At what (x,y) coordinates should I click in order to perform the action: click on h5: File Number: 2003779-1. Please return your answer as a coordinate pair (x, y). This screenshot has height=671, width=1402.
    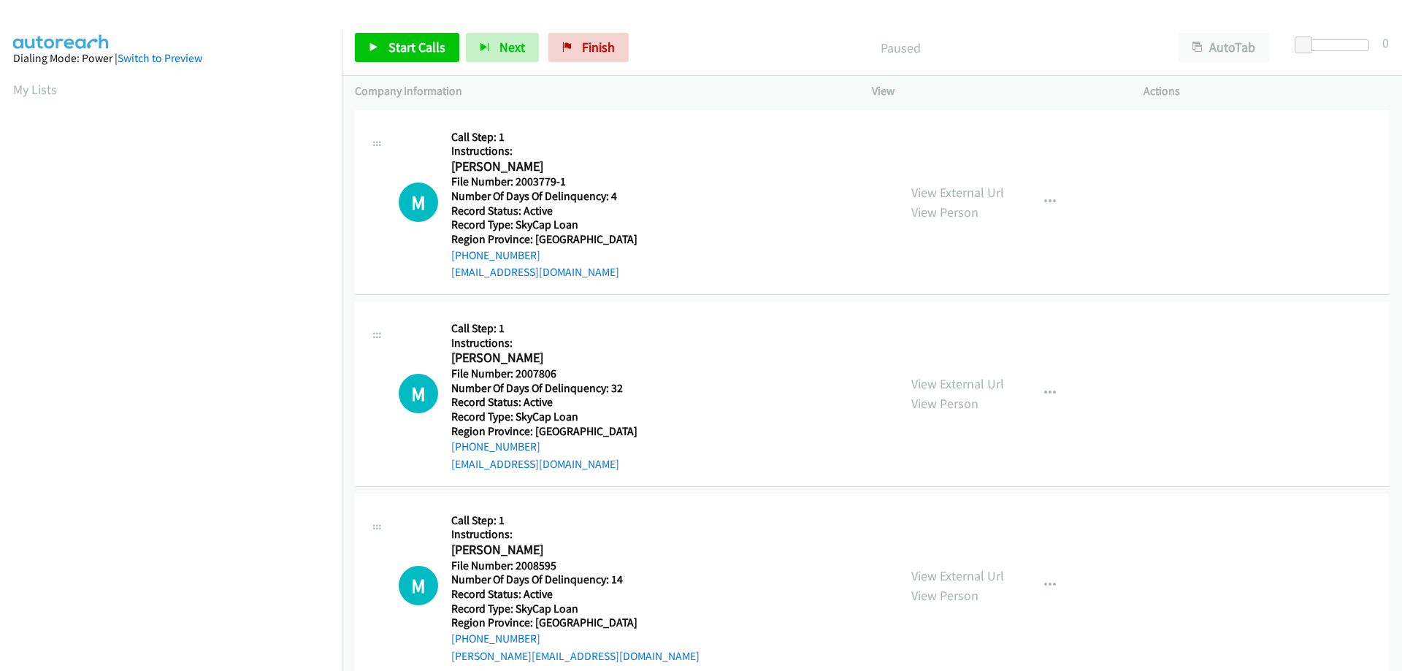
    Looking at the image, I should click on (544, 182).